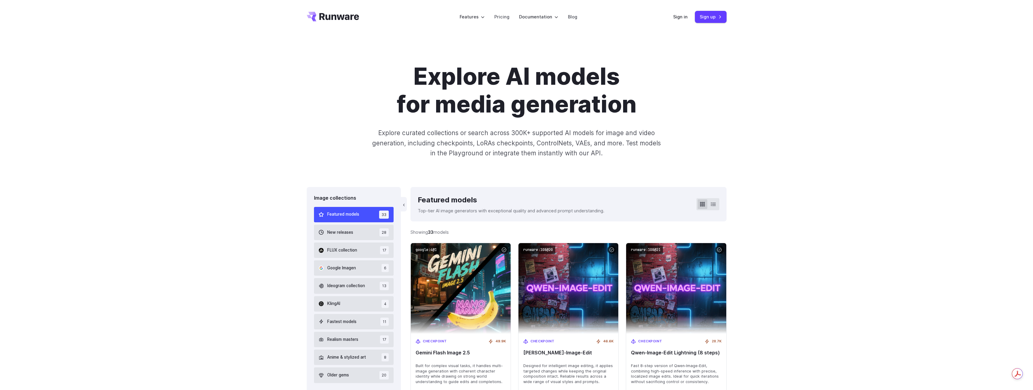  Describe the element at coordinates (354, 286) in the screenshot. I see `button: Ideogram collection 13` at that location.